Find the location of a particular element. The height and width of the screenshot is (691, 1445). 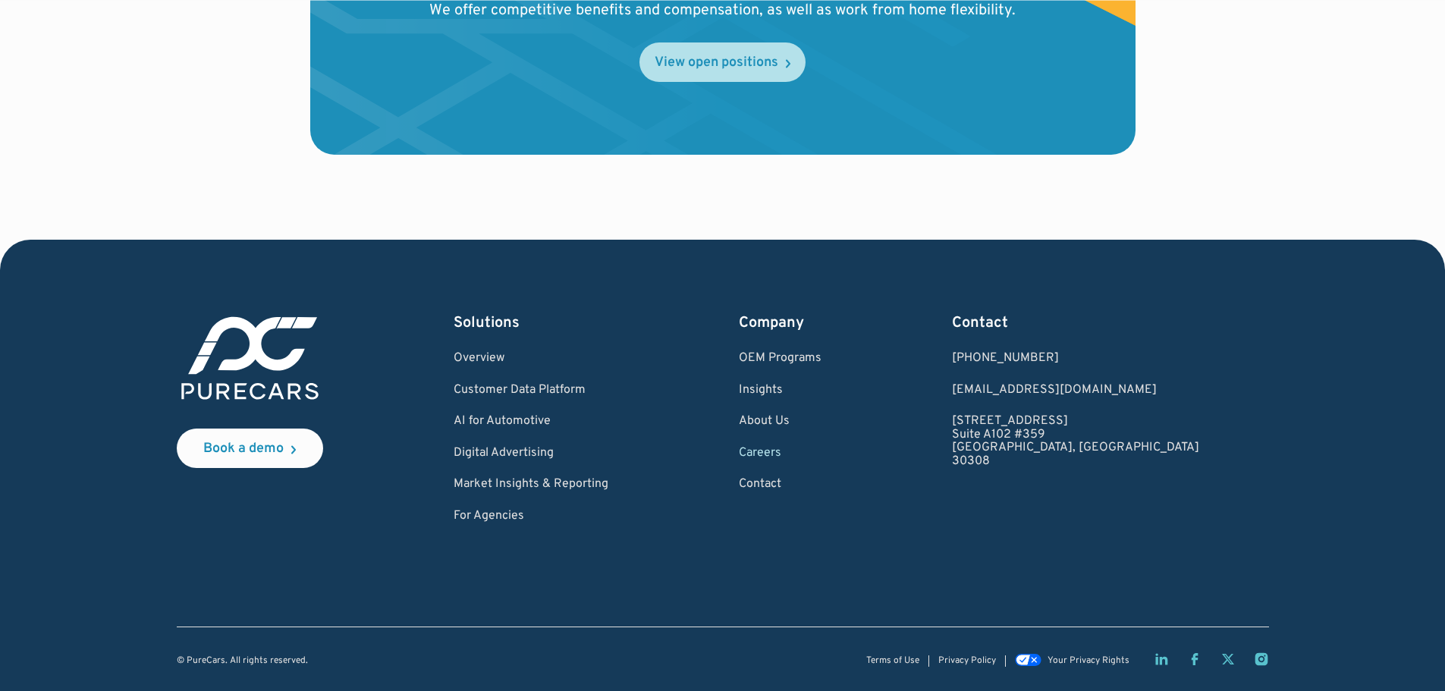

a: Twitter X page is located at coordinates (1228, 659).